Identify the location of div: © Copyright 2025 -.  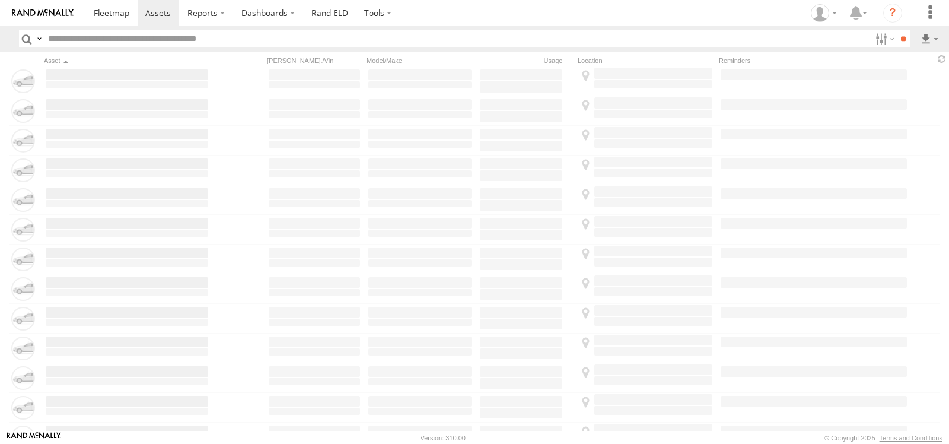
(883, 438).